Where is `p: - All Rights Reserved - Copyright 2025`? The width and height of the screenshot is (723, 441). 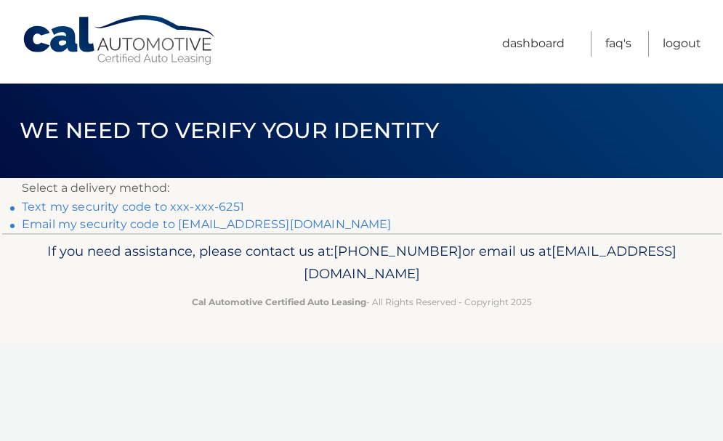 p: - All Rights Reserved - Copyright 2025 is located at coordinates (362, 301).